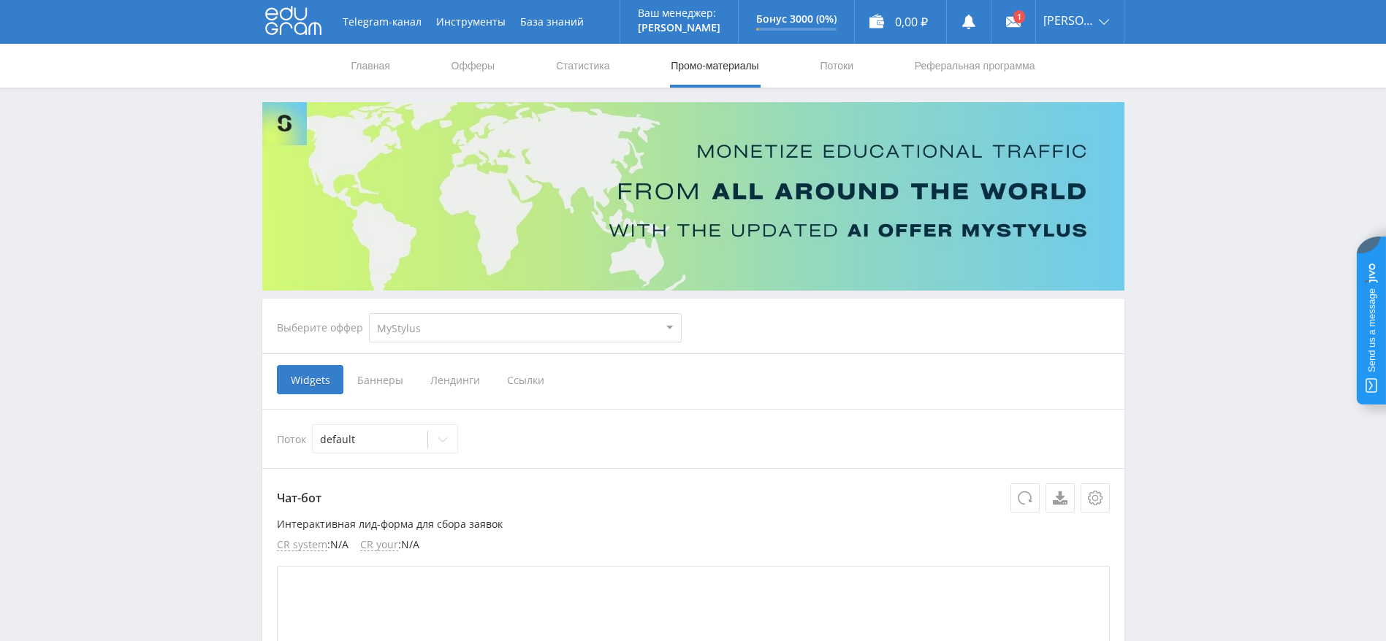 The width and height of the screenshot is (1386, 641). What do you see at coordinates (974, 66) in the screenshot?
I see `a: Реферальная программа` at bounding box center [974, 66].